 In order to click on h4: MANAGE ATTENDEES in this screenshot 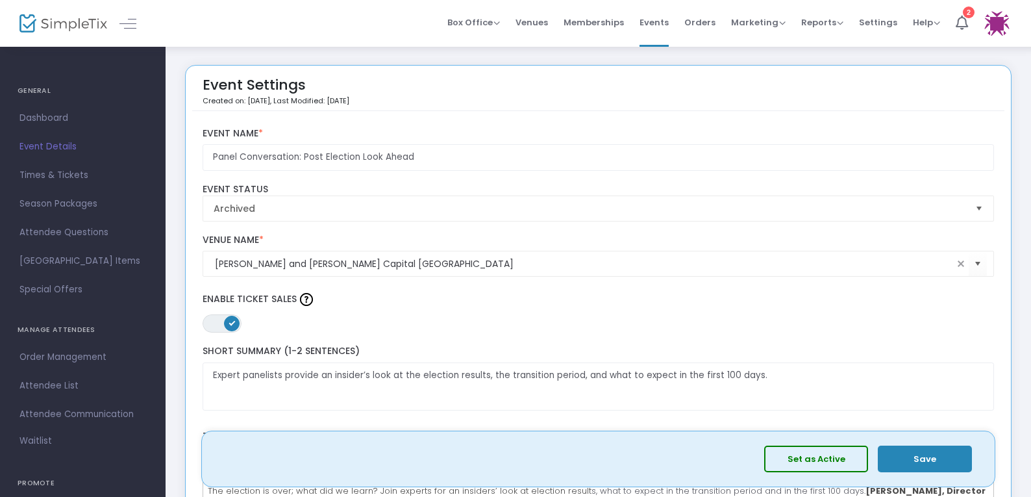, I will do `click(82, 330)`.